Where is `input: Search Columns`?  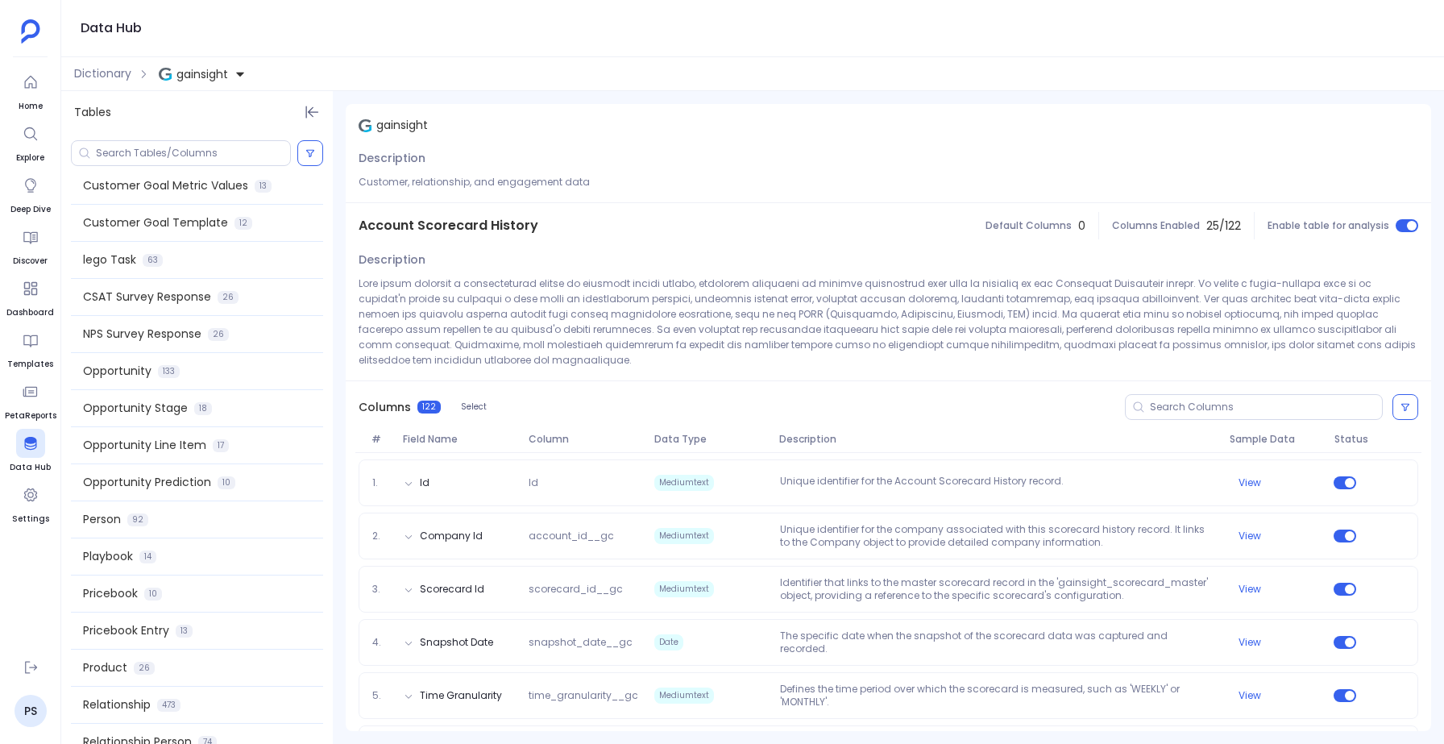
input: Search Columns is located at coordinates (1266, 407).